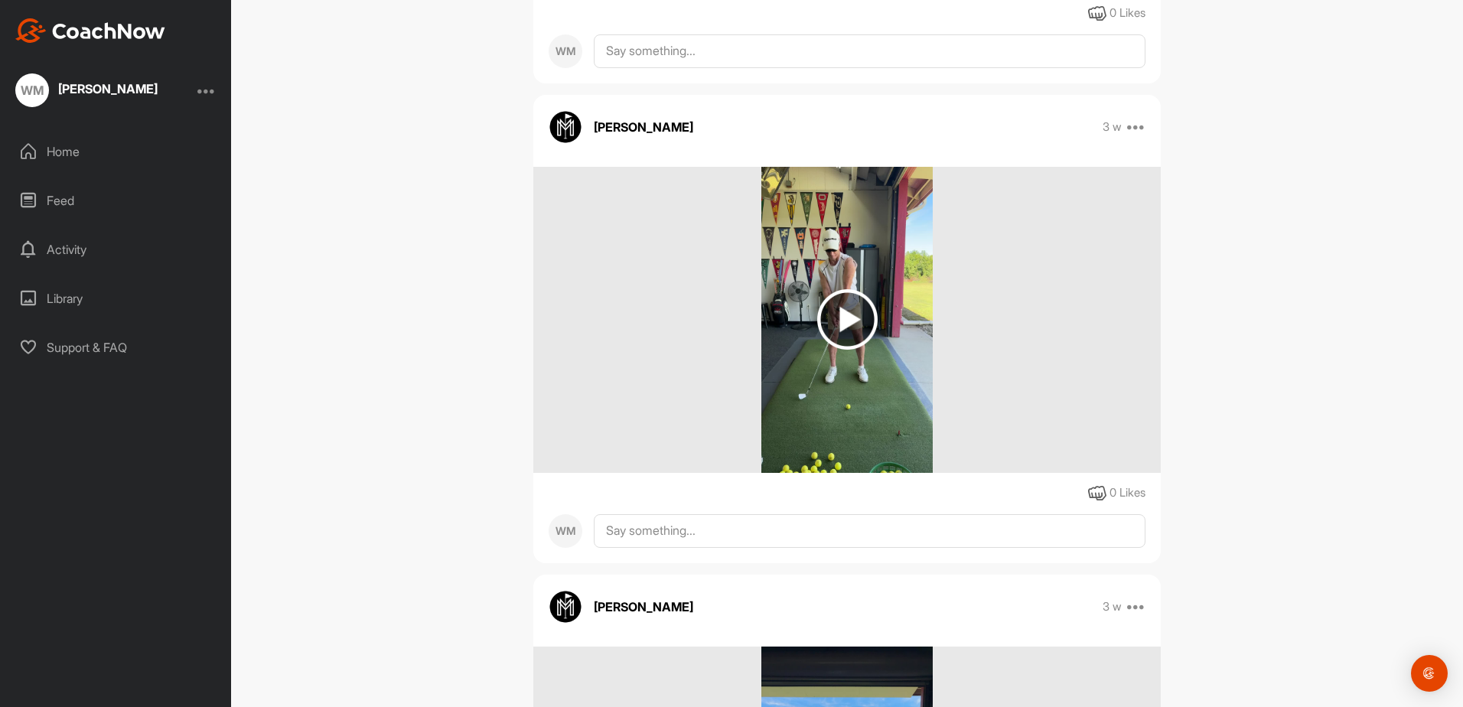 This screenshot has height=707, width=1463. Describe the element at coordinates (116, 200) in the screenshot. I see `div: Feed` at that location.